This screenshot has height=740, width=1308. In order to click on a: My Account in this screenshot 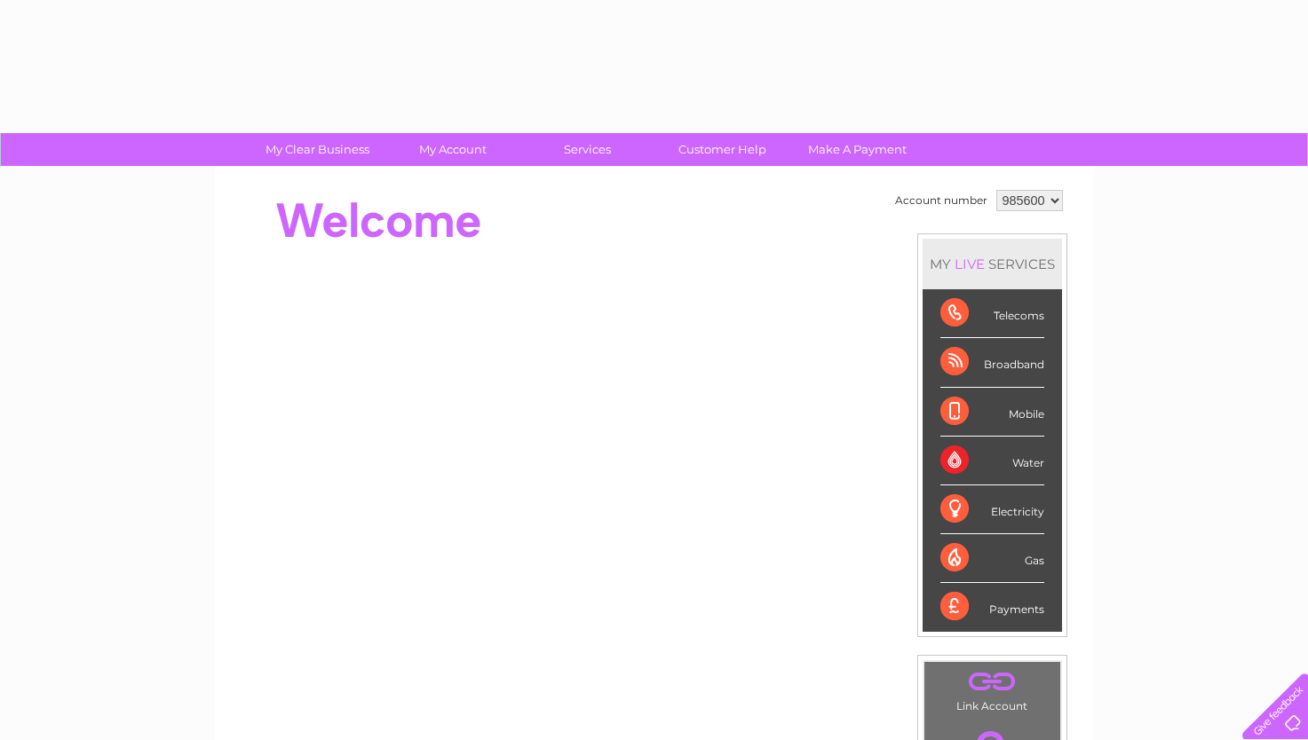, I will do `click(452, 149)`.